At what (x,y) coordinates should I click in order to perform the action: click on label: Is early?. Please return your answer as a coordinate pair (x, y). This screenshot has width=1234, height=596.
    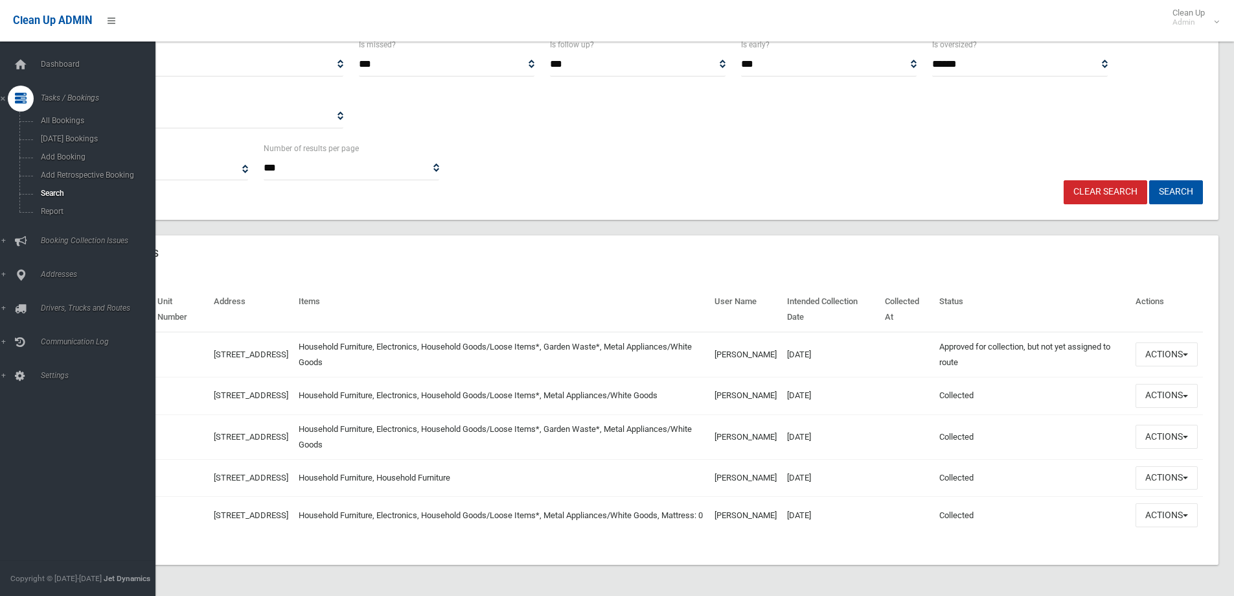
    Looking at the image, I should click on (756, 45).